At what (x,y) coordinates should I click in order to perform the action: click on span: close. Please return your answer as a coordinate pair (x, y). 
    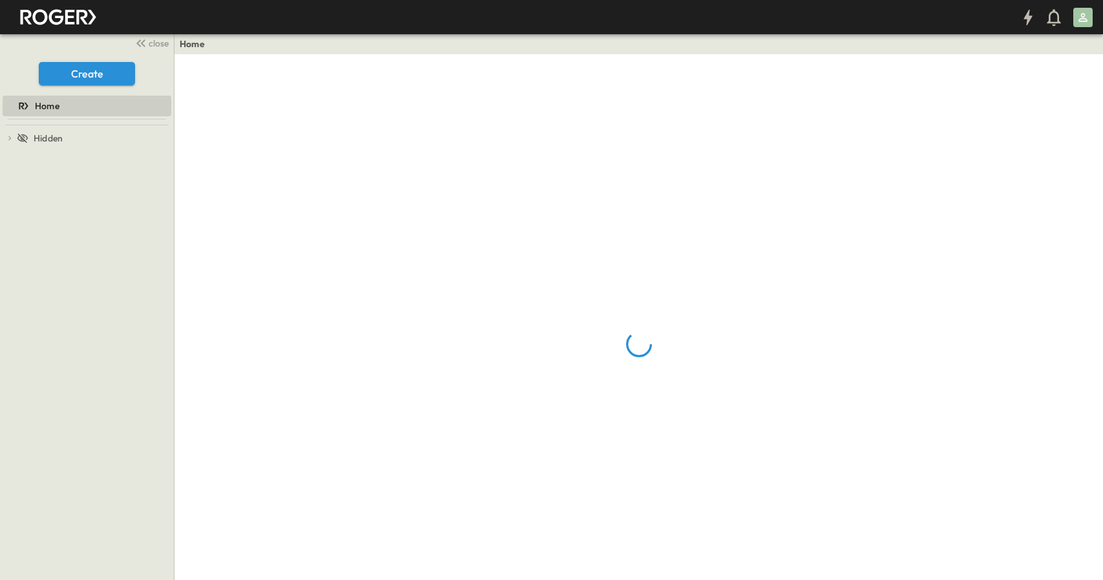
    Looking at the image, I should click on (158, 43).